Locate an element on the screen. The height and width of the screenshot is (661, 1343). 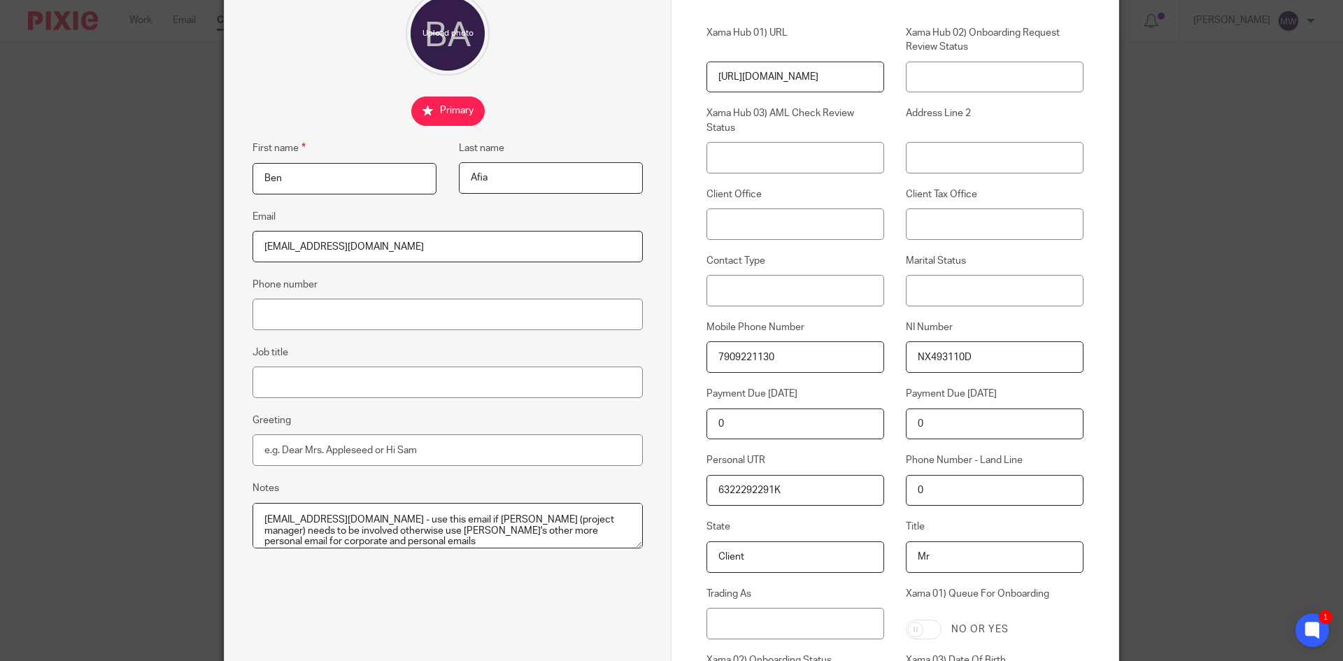
label: Phone Number - Land Line is located at coordinates (994, 460).